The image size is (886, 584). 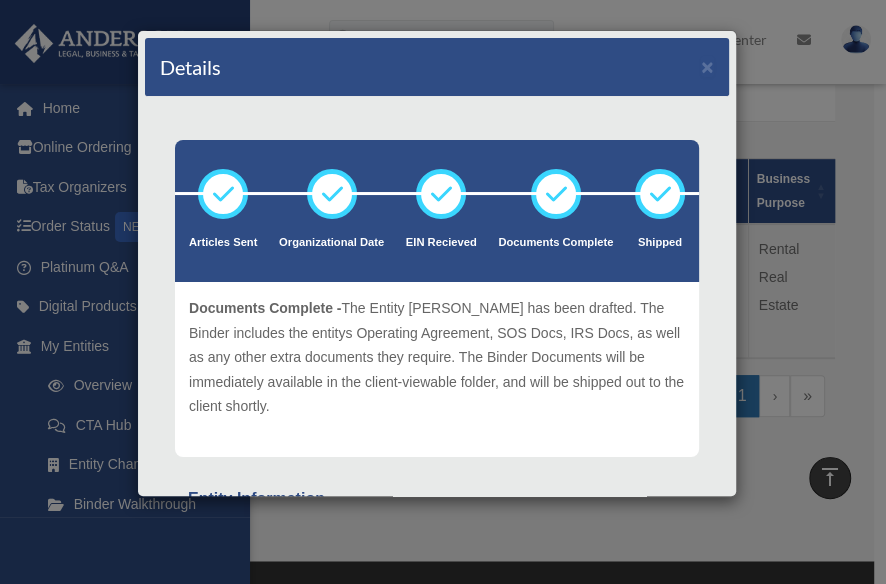 What do you see at coordinates (190, 67) in the screenshot?
I see `h4: Details` at bounding box center [190, 67].